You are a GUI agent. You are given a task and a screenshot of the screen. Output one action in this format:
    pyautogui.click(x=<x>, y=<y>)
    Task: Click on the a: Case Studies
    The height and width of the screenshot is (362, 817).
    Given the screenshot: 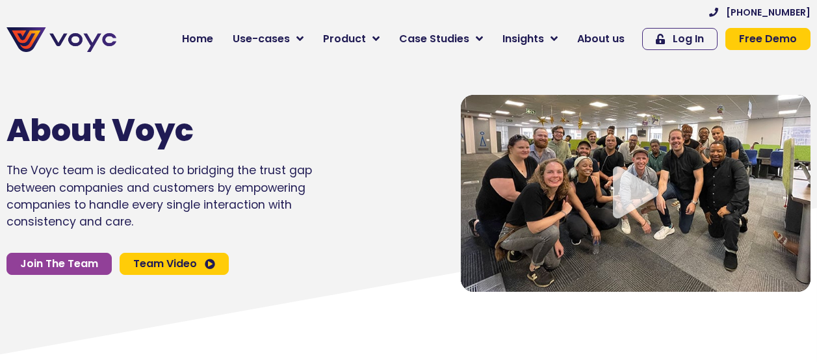 What is the action you would take?
    pyautogui.click(x=440, y=39)
    